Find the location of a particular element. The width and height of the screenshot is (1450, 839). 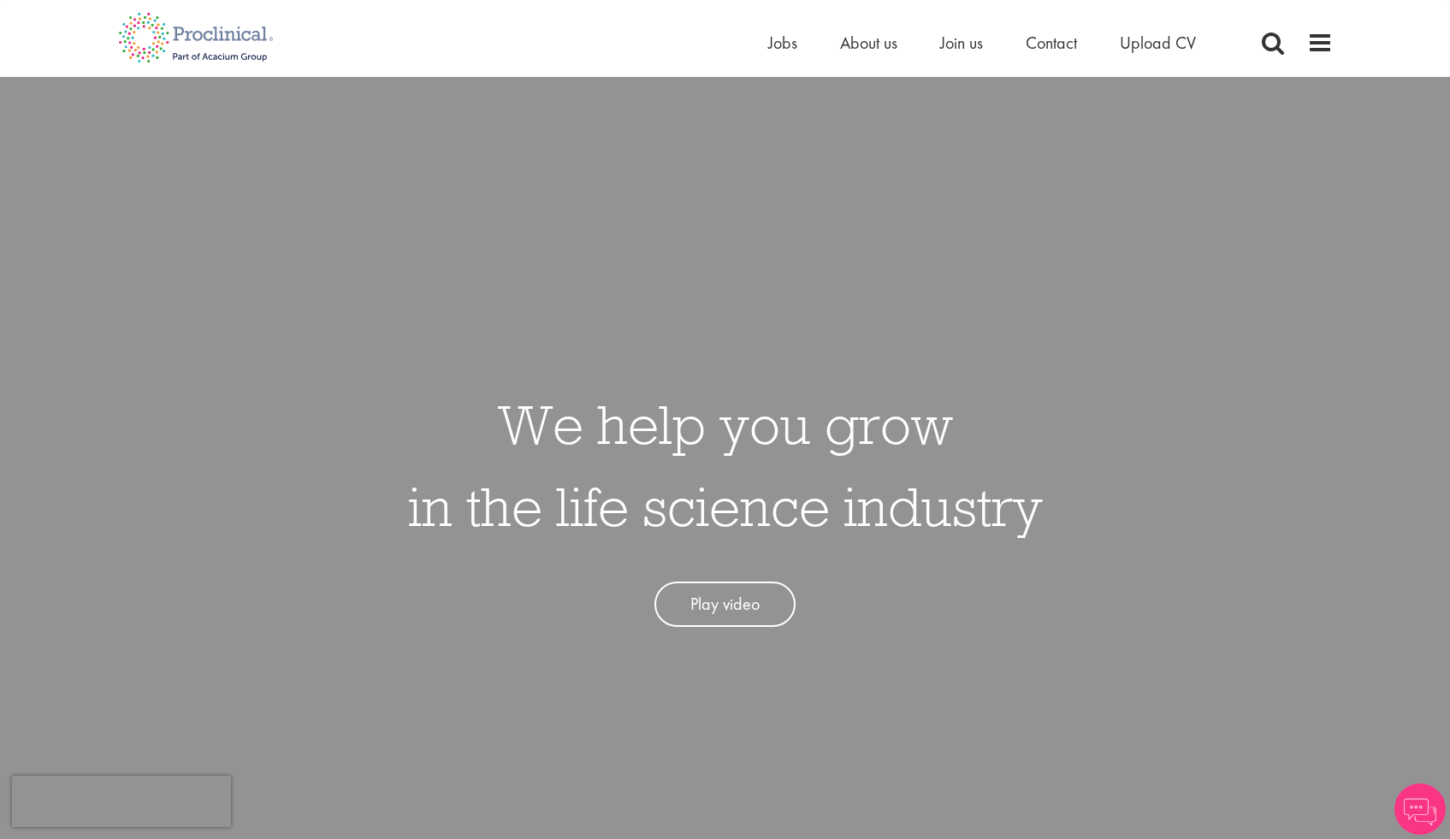

a: Jobs is located at coordinates (783, 43).